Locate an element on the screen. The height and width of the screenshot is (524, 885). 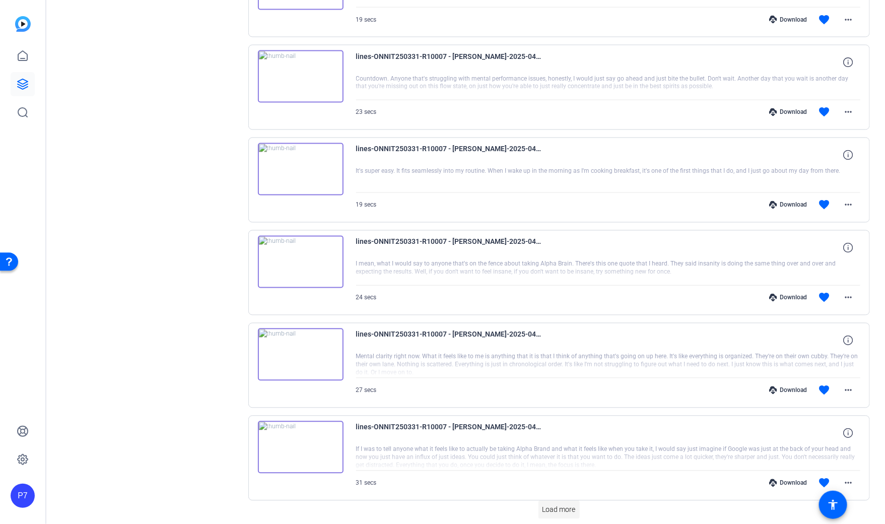
span: 24 secs is located at coordinates (366, 298).